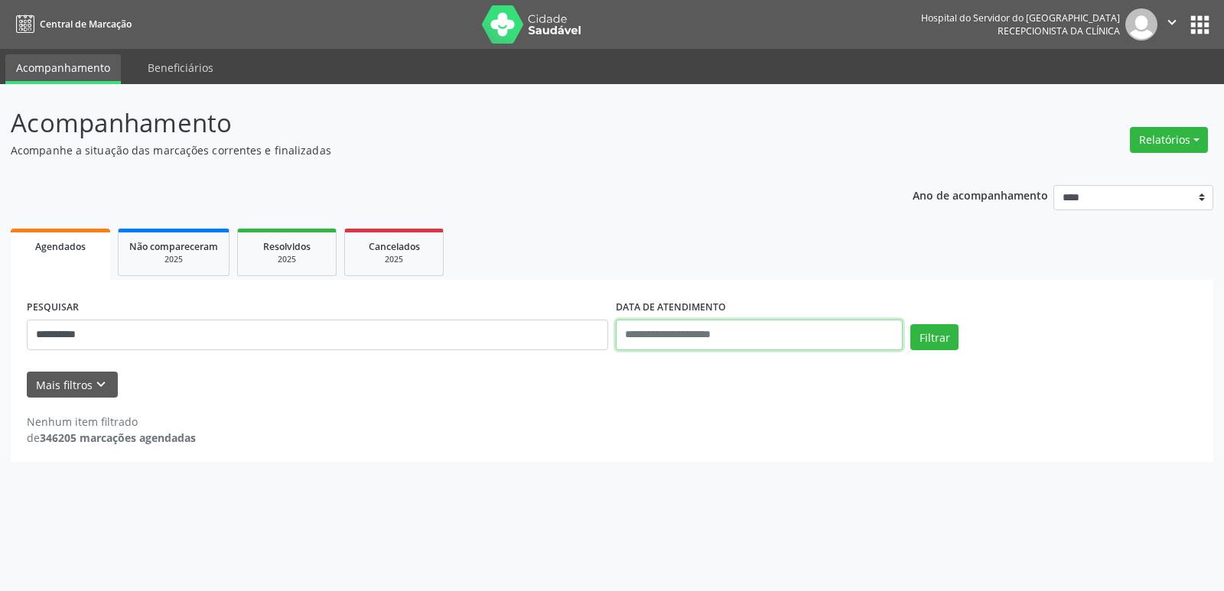 Image resolution: width=1224 pixels, height=591 pixels. I want to click on button: Filtrar, so click(934, 337).